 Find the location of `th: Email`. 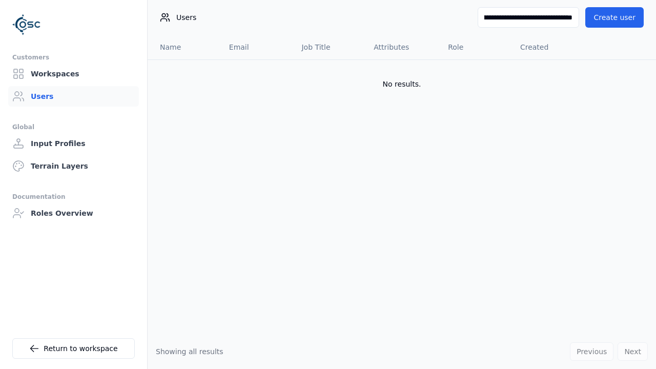

th: Email is located at coordinates (257, 47).